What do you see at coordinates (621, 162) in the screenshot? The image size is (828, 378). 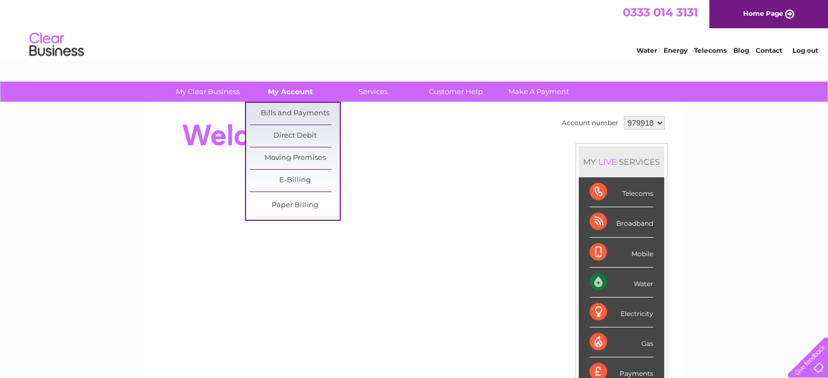 I see `div: MY SERVICES` at bounding box center [621, 162].